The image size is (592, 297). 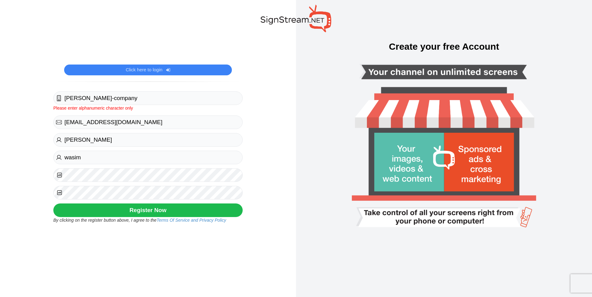 What do you see at coordinates (148, 70) in the screenshot?
I see `a: Click here to login` at bounding box center [148, 70].